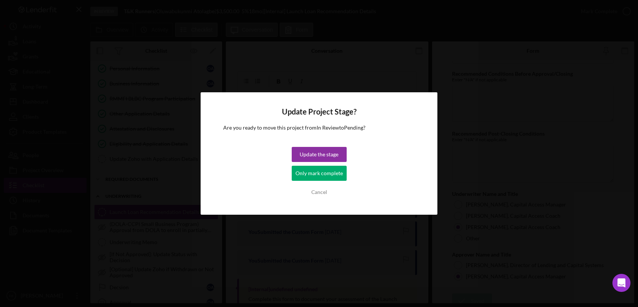  What do you see at coordinates (319, 111) in the screenshot?
I see `h4: Update Project Stage?` at bounding box center [319, 111].